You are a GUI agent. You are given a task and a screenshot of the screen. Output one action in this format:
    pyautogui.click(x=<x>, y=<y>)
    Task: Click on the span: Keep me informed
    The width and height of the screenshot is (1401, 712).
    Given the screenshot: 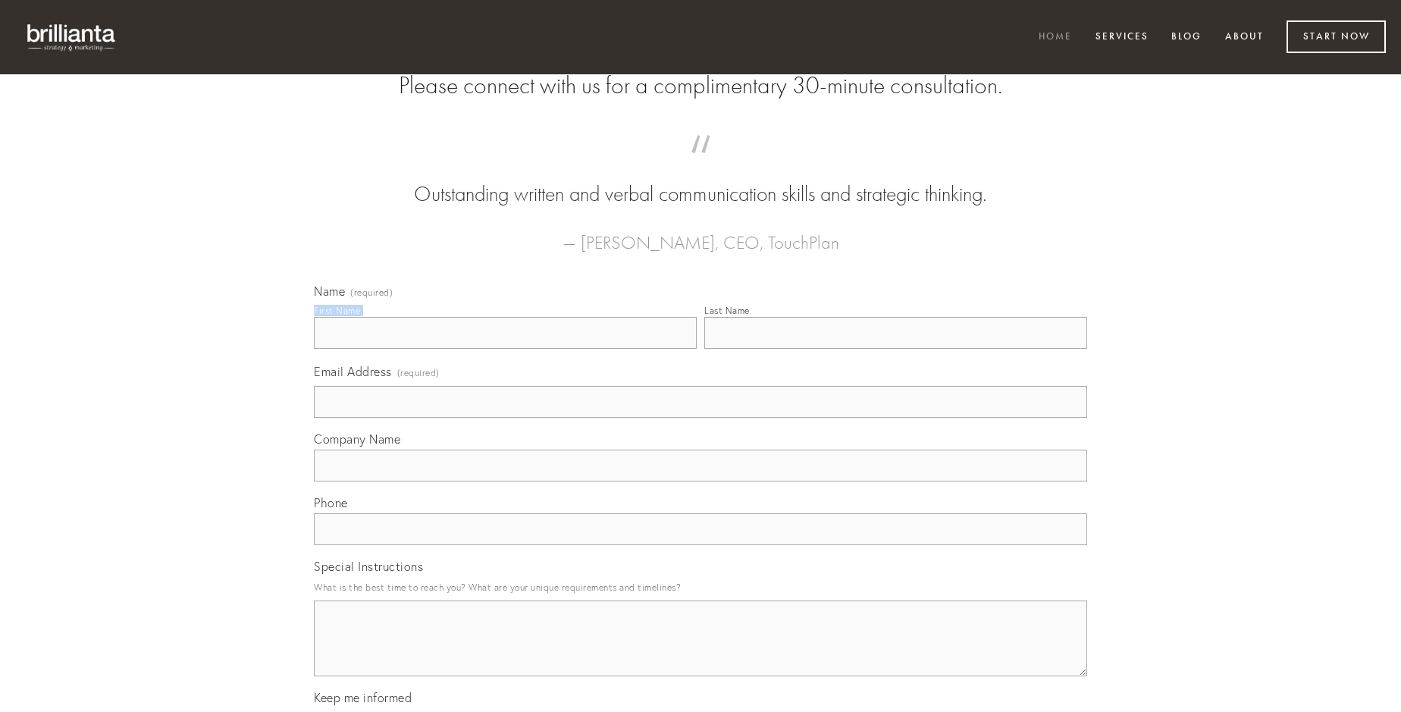 What is the action you would take?
    pyautogui.click(x=362, y=697)
    